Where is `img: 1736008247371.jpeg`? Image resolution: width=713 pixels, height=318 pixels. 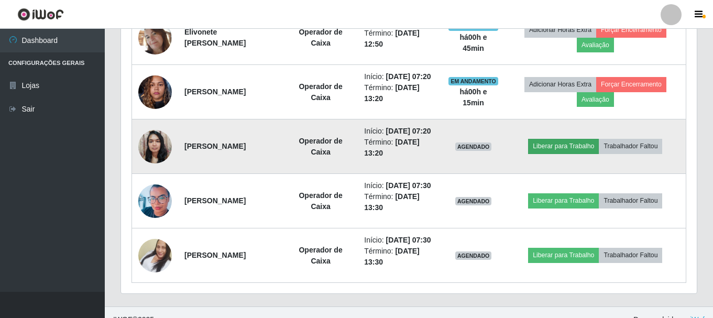 img: 1736008247371.jpeg is located at coordinates (155, 146).